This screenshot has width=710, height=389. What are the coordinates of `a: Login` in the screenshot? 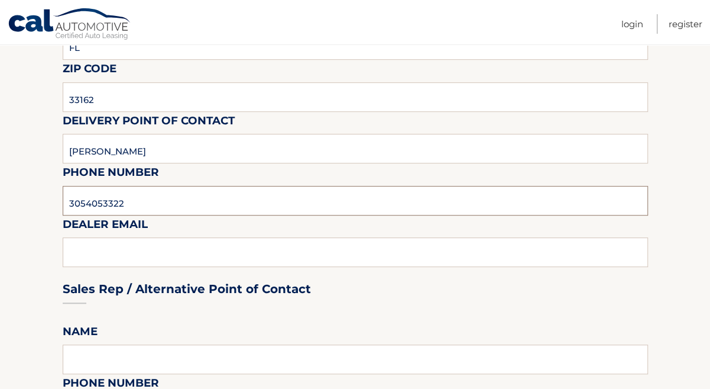 It's located at (632, 24).